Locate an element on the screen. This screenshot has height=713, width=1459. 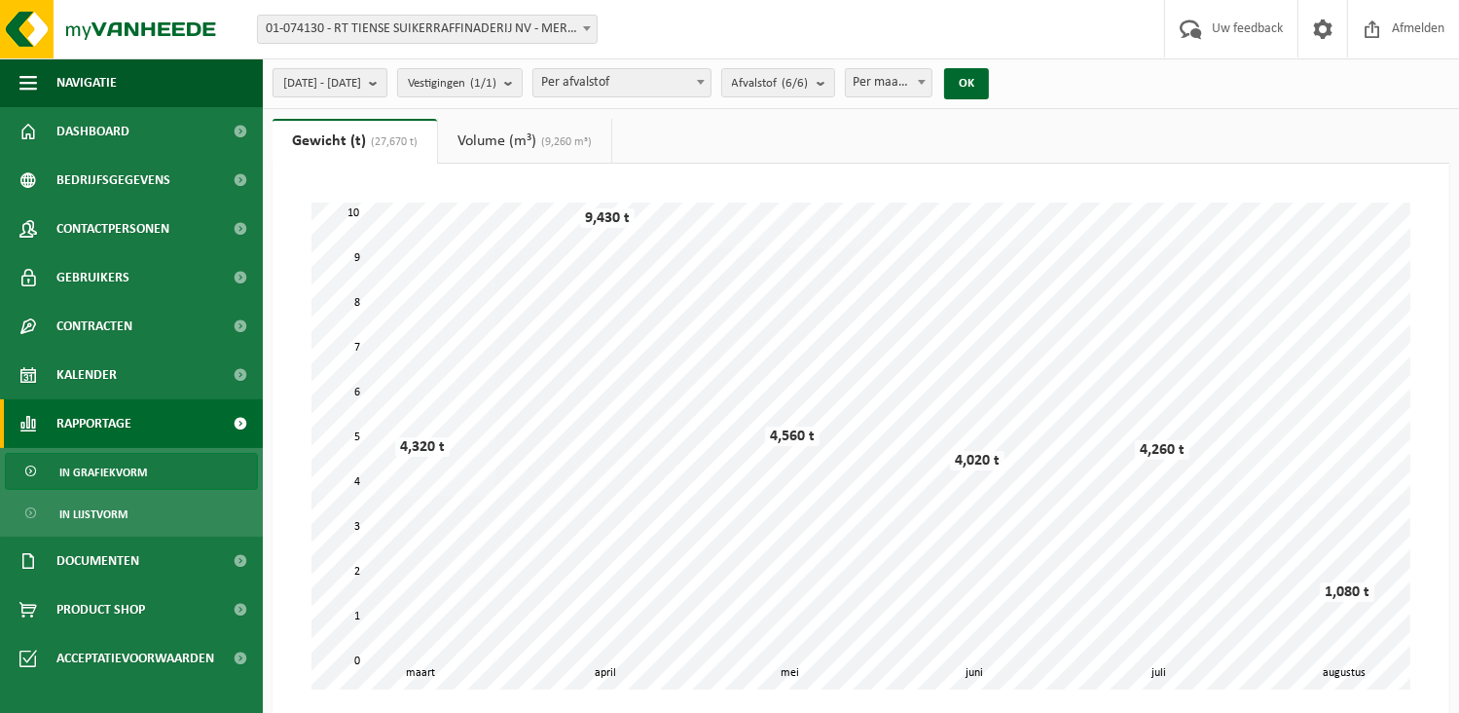
span: Contracten is located at coordinates (94, 326).